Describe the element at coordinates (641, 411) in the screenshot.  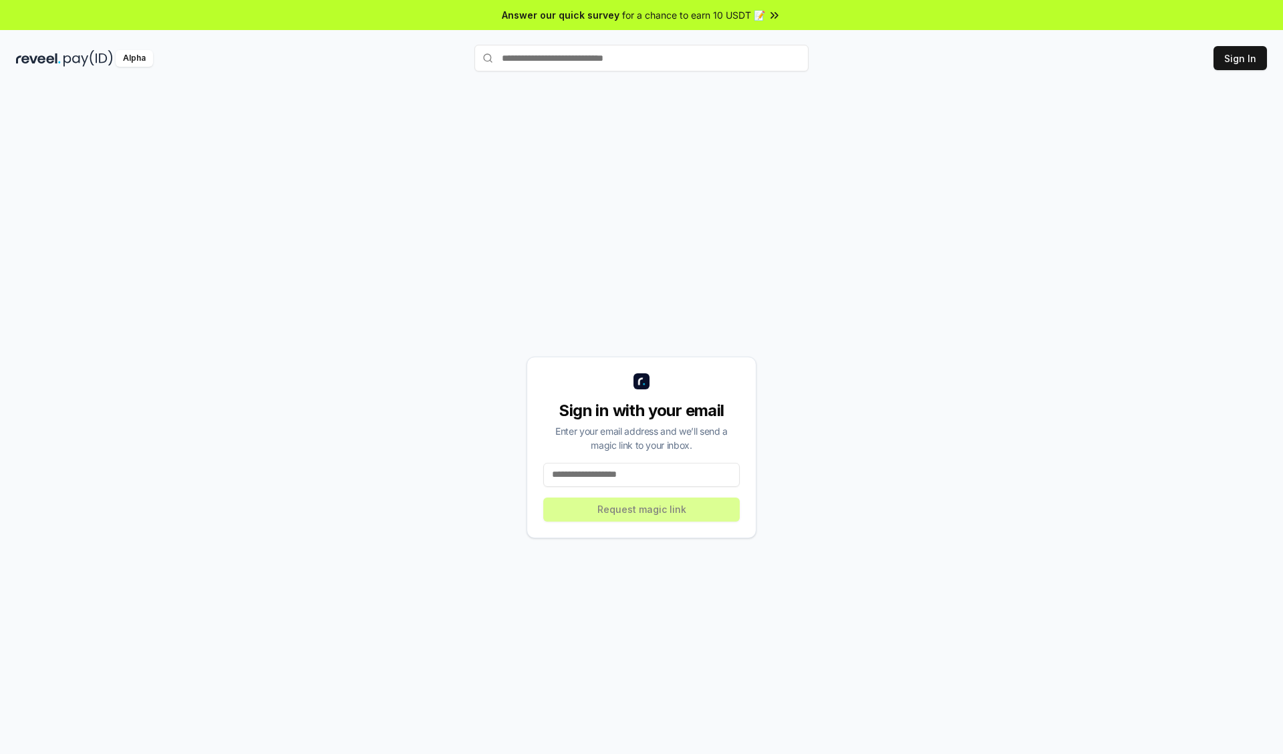
I see `div: Sign in with your email` at that location.